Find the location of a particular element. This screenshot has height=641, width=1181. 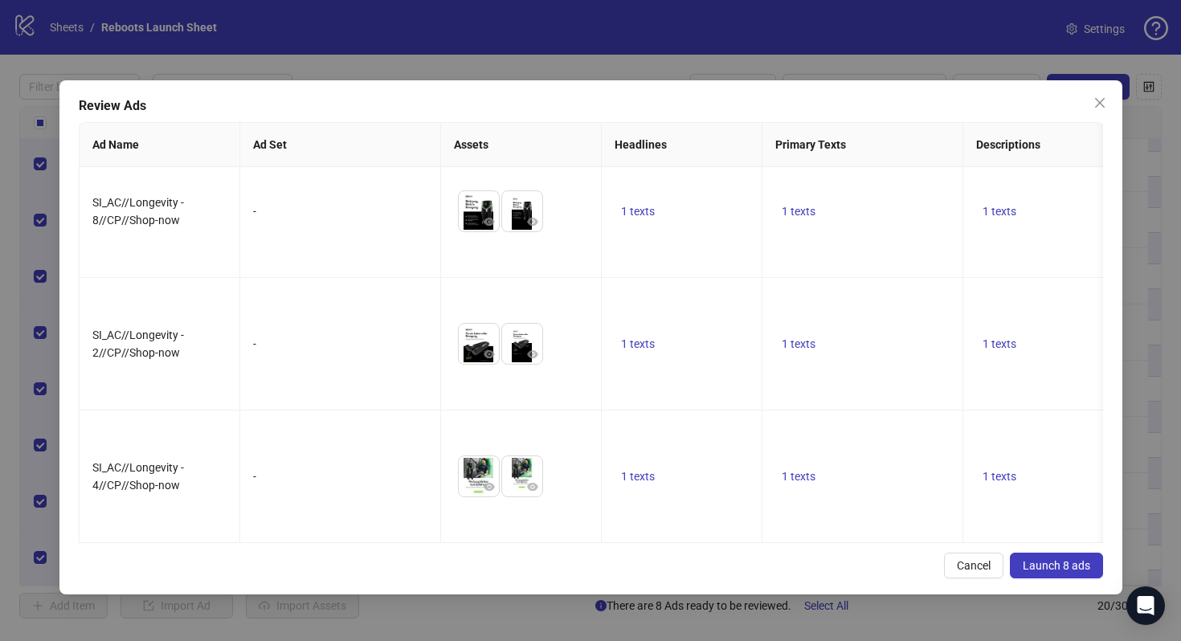

th: Assets is located at coordinates (521, 145).